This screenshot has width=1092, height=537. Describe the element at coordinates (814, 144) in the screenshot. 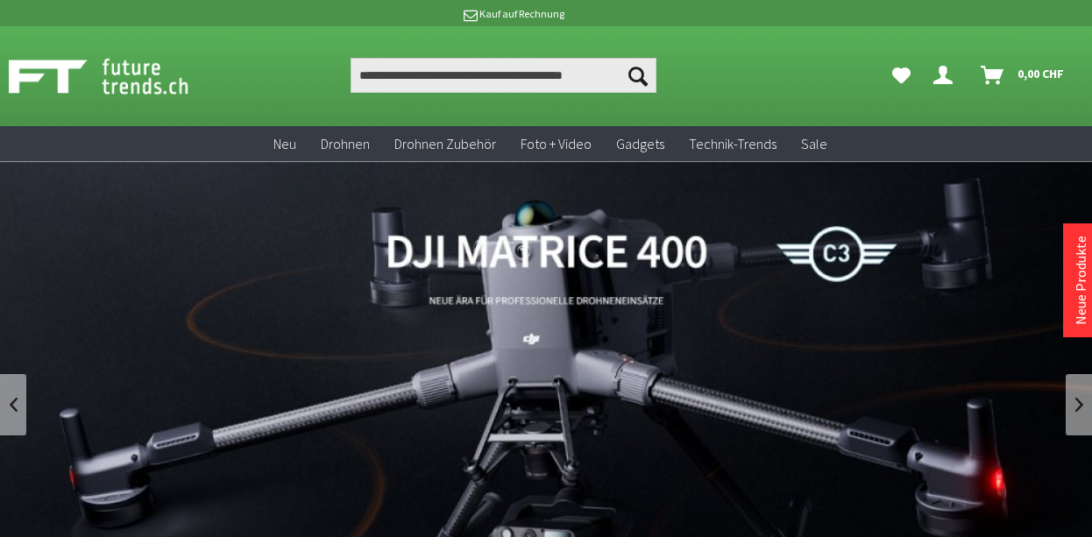

I see `a: Sale` at that location.